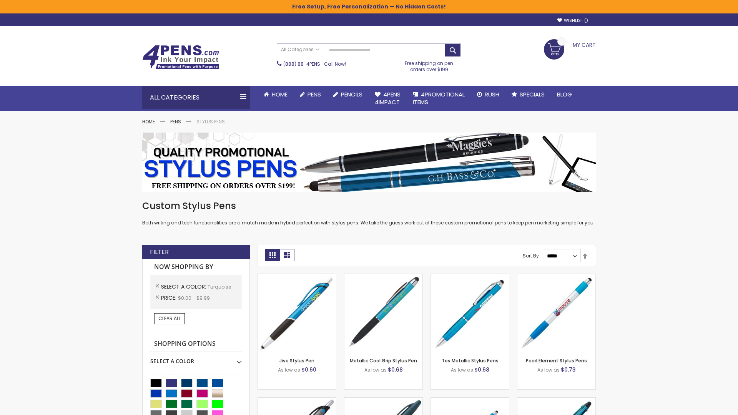 This screenshot has width=738, height=415. What do you see at coordinates (352, 94) in the screenshot?
I see `span: Pencils` at bounding box center [352, 94].